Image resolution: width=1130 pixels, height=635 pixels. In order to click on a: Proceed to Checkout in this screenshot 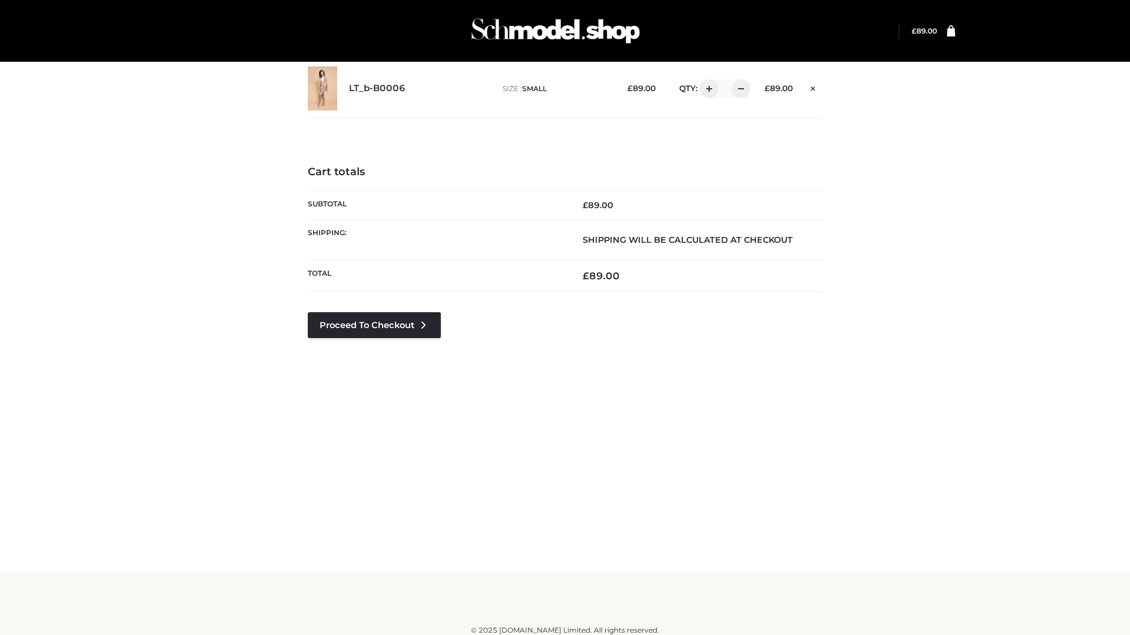, I will do `click(374, 325)`.